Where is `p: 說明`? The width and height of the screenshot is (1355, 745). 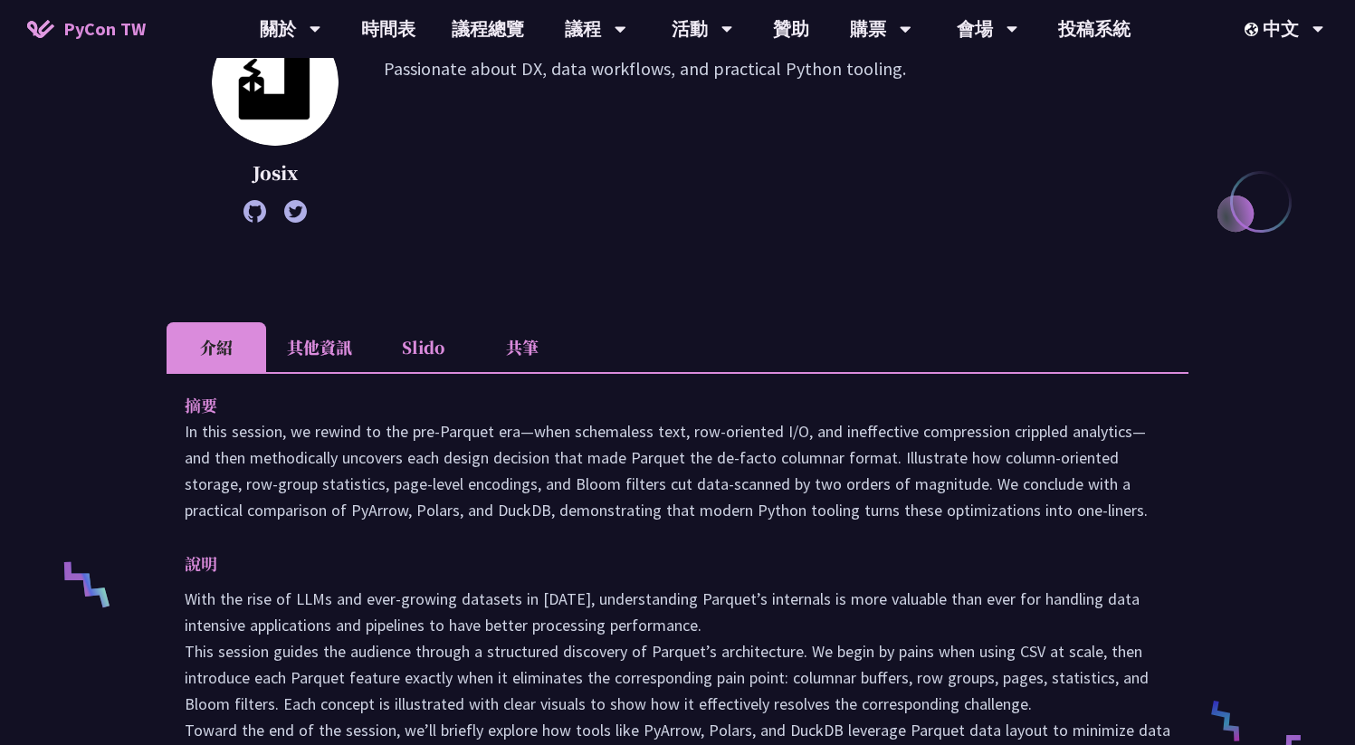
p: 說明 is located at coordinates (659, 563).